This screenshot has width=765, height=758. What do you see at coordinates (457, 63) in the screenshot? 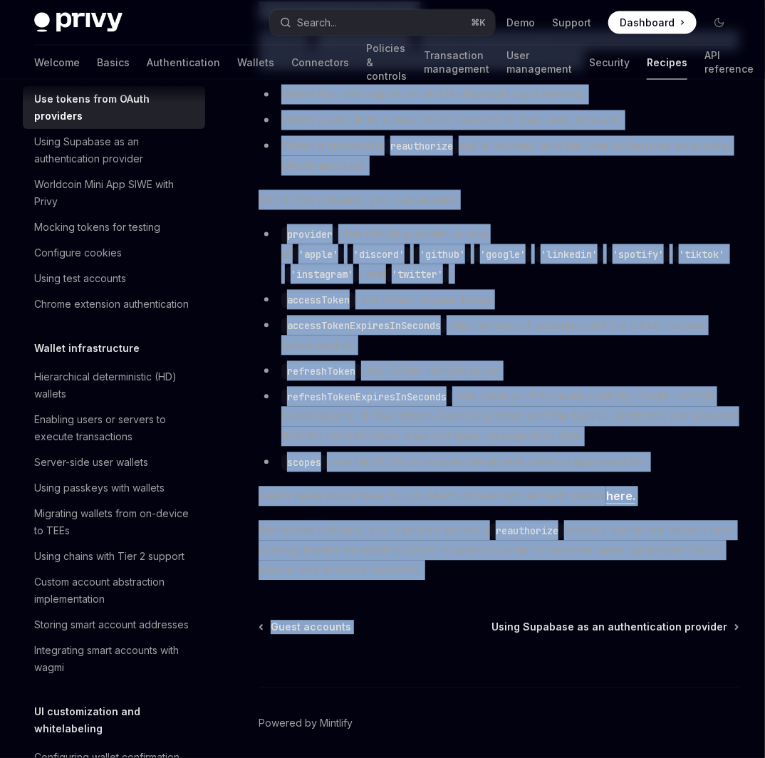
I see `a: Transaction management` at bounding box center [457, 63].